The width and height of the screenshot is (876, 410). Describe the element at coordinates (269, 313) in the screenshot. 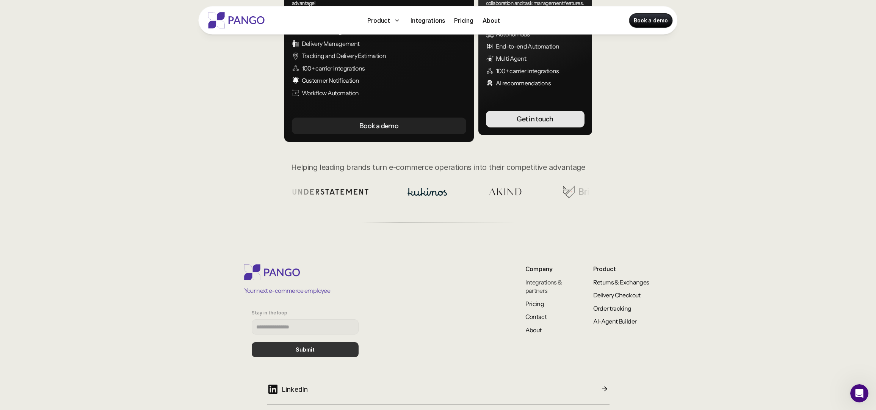

I see `p: Stay in the loop` at that location.